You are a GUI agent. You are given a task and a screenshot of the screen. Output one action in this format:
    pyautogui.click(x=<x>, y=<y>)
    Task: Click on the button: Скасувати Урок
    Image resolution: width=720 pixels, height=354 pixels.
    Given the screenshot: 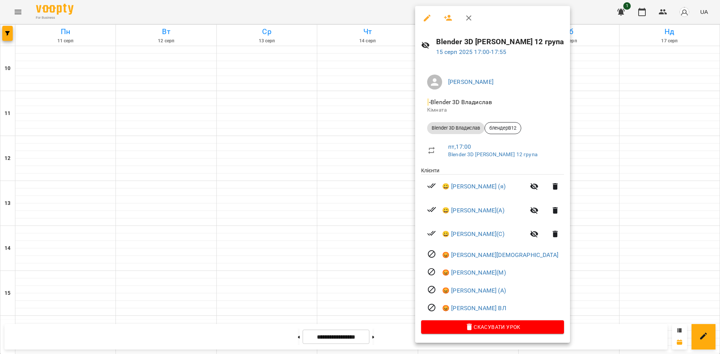 What is the action you would take?
    pyautogui.click(x=493, y=327)
    